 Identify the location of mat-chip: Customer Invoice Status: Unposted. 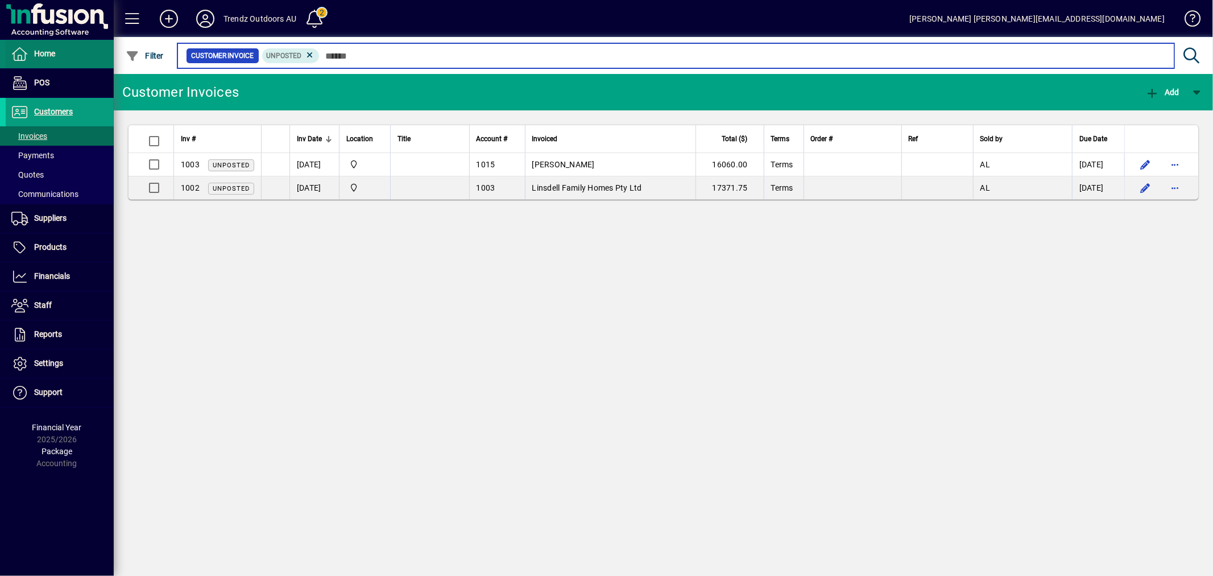
(291, 56).